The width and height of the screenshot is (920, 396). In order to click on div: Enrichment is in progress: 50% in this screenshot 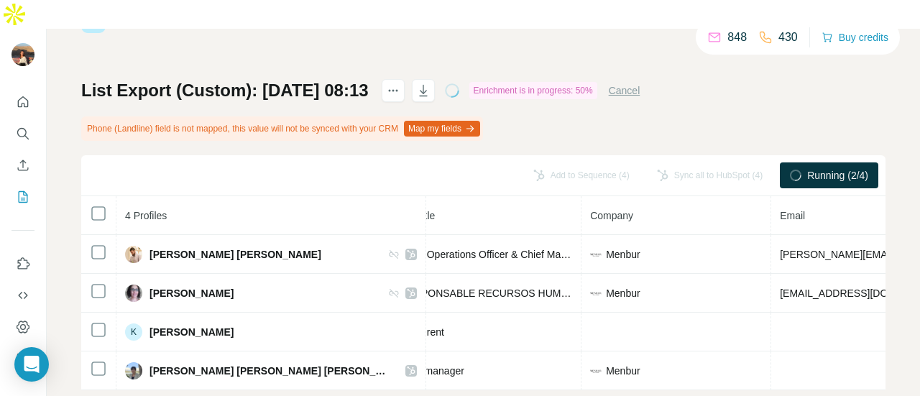, I will do `click(533, 91)`.